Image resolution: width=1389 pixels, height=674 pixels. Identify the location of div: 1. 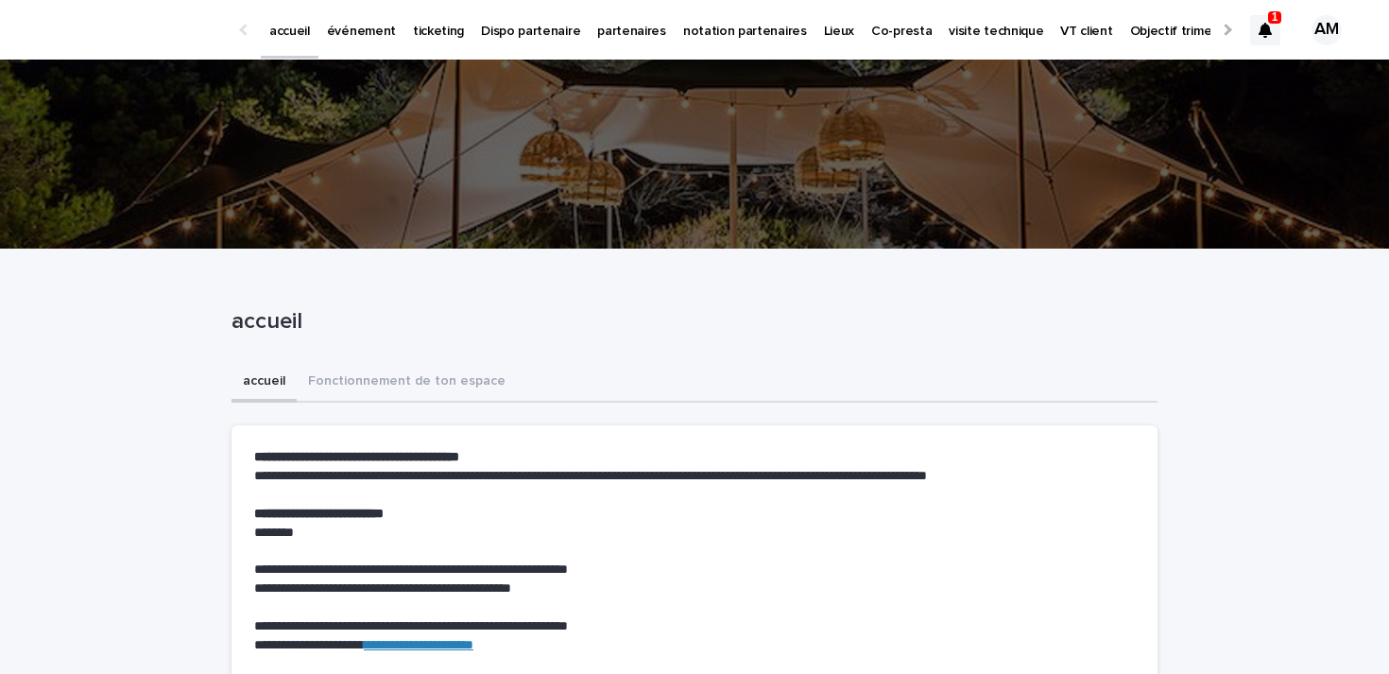
(1266, 30).